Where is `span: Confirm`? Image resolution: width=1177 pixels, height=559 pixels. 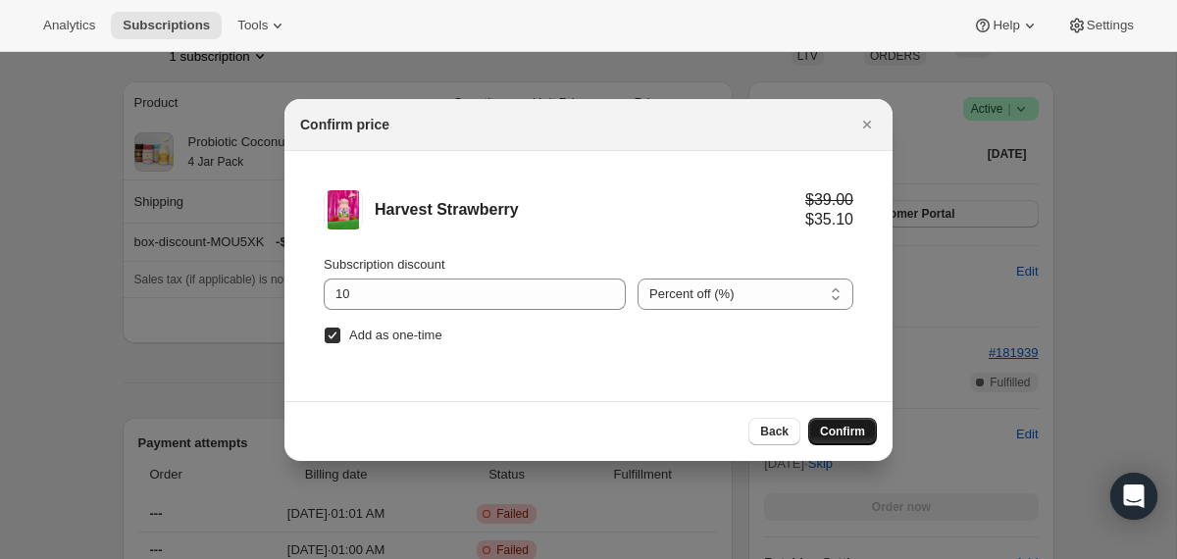 span: Confirm is located at coordinates (843, 432).